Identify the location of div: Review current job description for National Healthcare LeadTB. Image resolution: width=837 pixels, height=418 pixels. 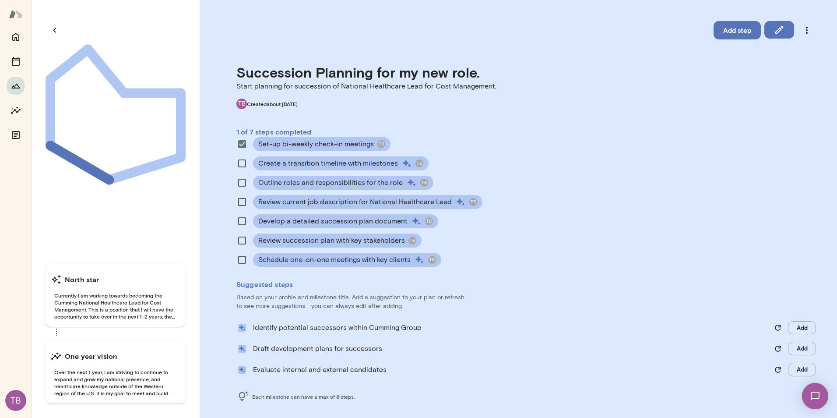
(368, 202).